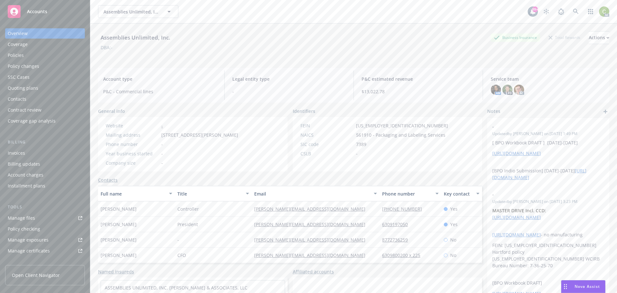  Describe the element at coordinates (132, 125) in the screenshot. I see `div: Website` at that location.